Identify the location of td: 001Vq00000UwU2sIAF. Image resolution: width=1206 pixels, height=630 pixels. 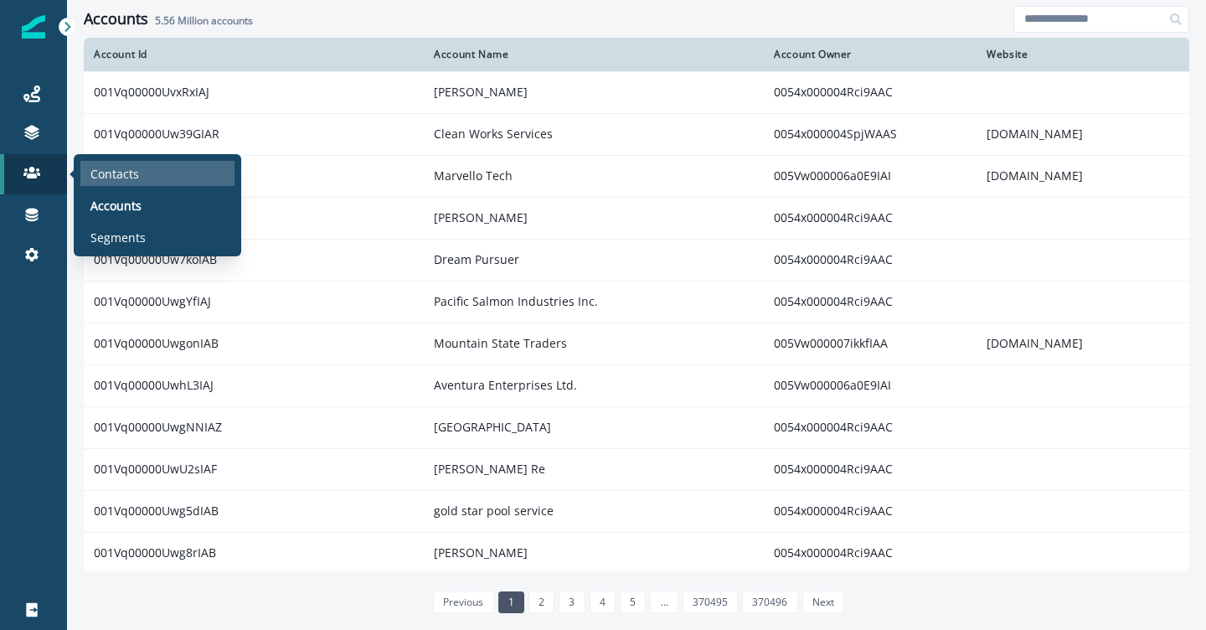
(254, 469).